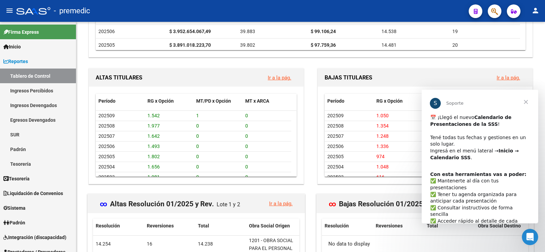 The width and height of the screenshot is (545, 252). What do you see at coordinates (221, 226) in the screenshot?
I see `datatable-header-cell: Total` at bounding box center [221, 226].